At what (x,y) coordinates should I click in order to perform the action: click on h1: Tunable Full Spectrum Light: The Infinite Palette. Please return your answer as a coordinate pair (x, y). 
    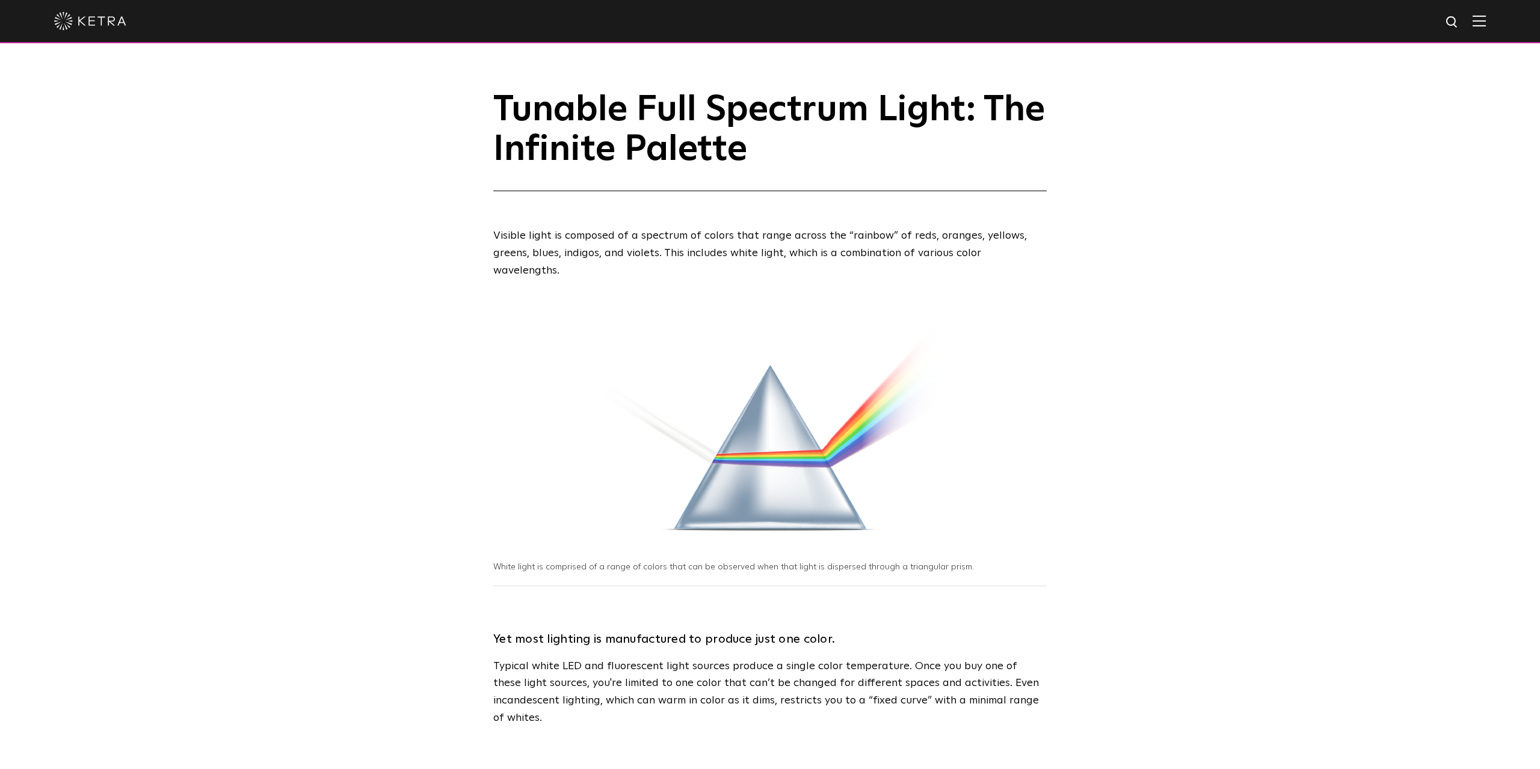
    Looking at the image, I should click on (770, 141).